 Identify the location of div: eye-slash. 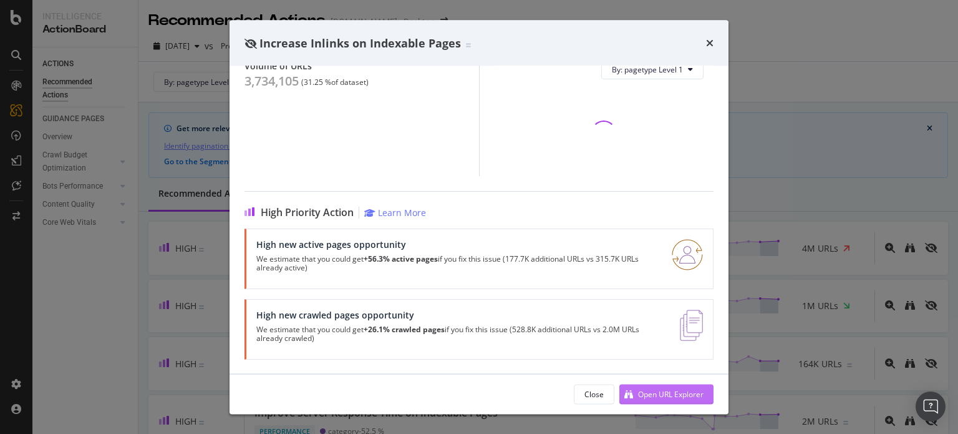
(251, 43).